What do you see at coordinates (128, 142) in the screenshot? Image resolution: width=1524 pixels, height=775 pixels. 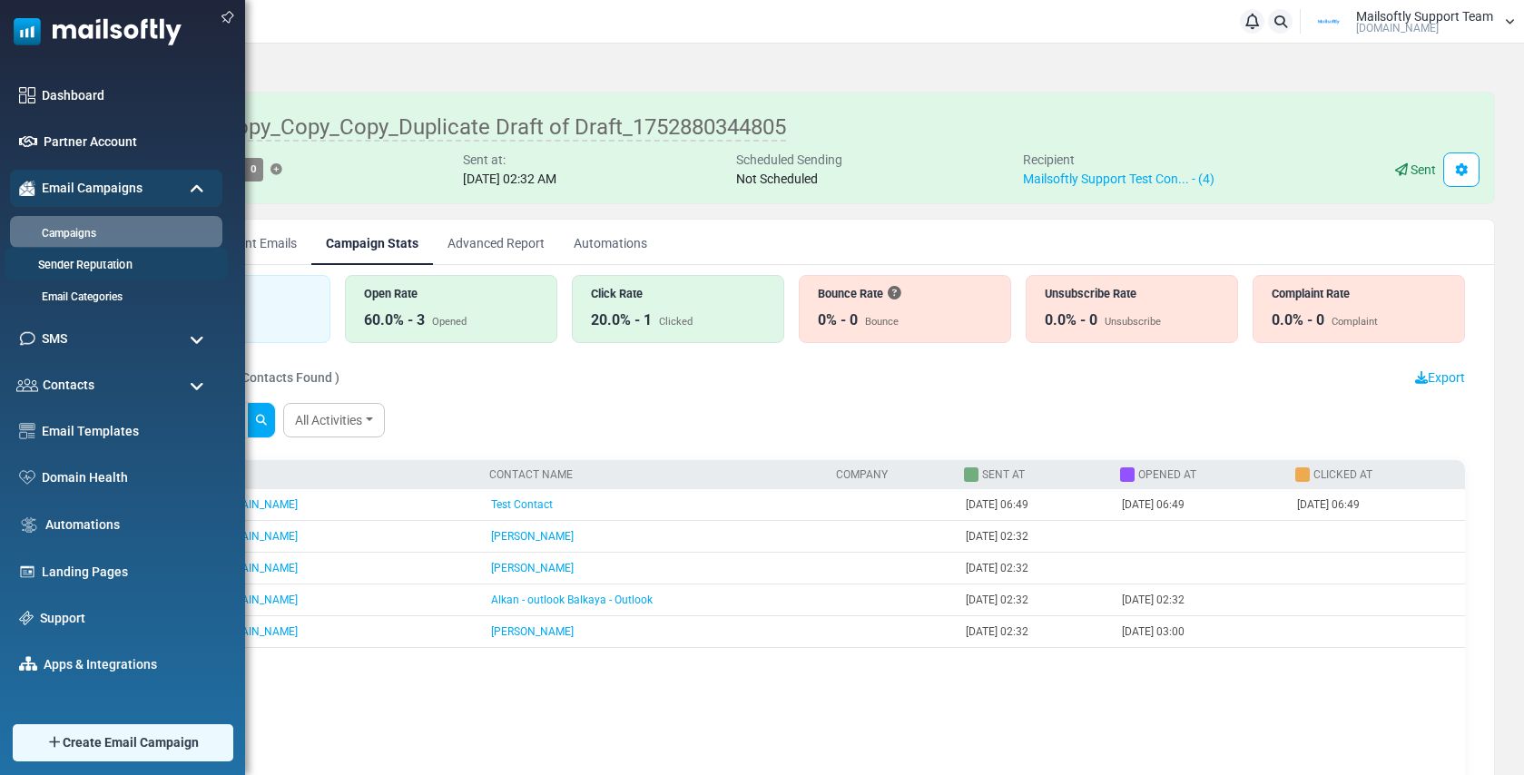 I see `a: Partner Account` at bounding box center [128, 142].